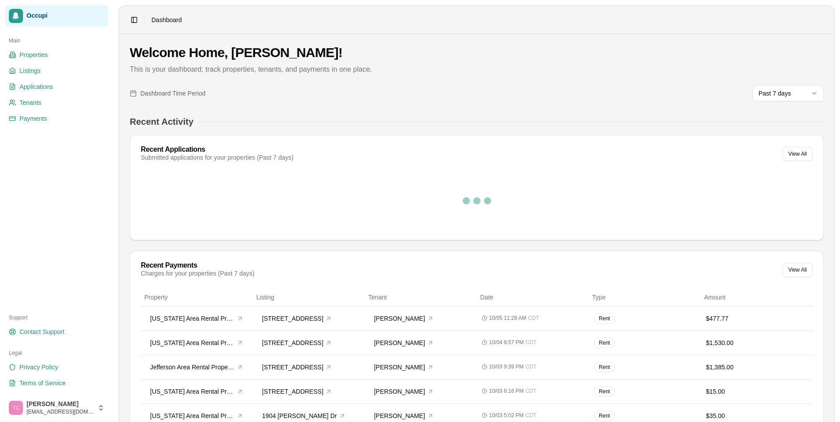  Describe the element at coordinates (57, 41) in the screenshot. I see `div: Main` at that location.